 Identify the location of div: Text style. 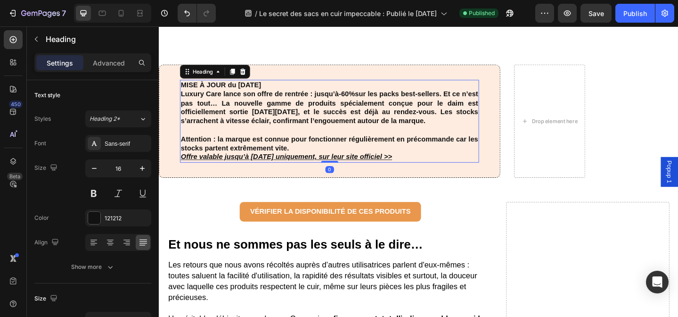
(47, 95).